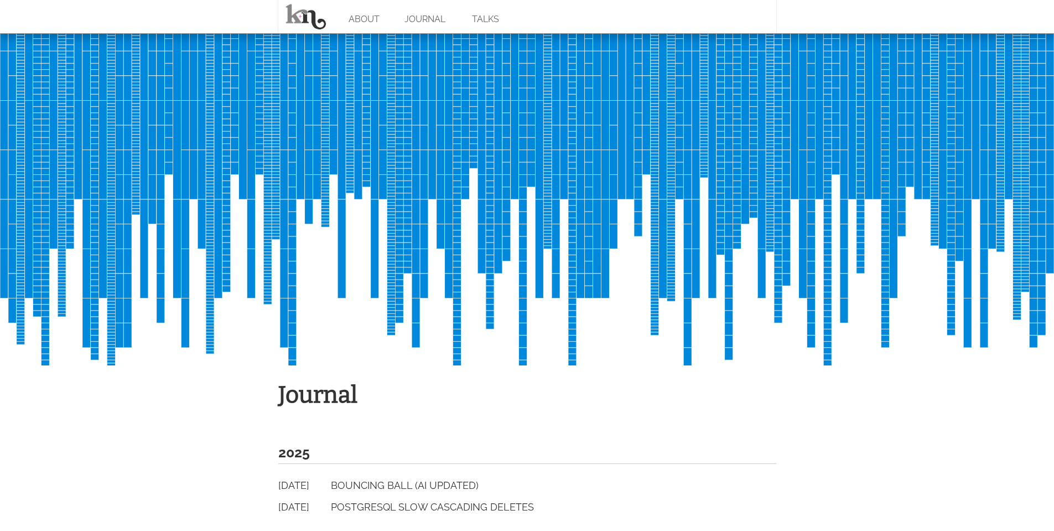  What do you see at coordinates (527, 395) in the screenshot?
I see `h1: Journal` at bounding box center [527, 395].